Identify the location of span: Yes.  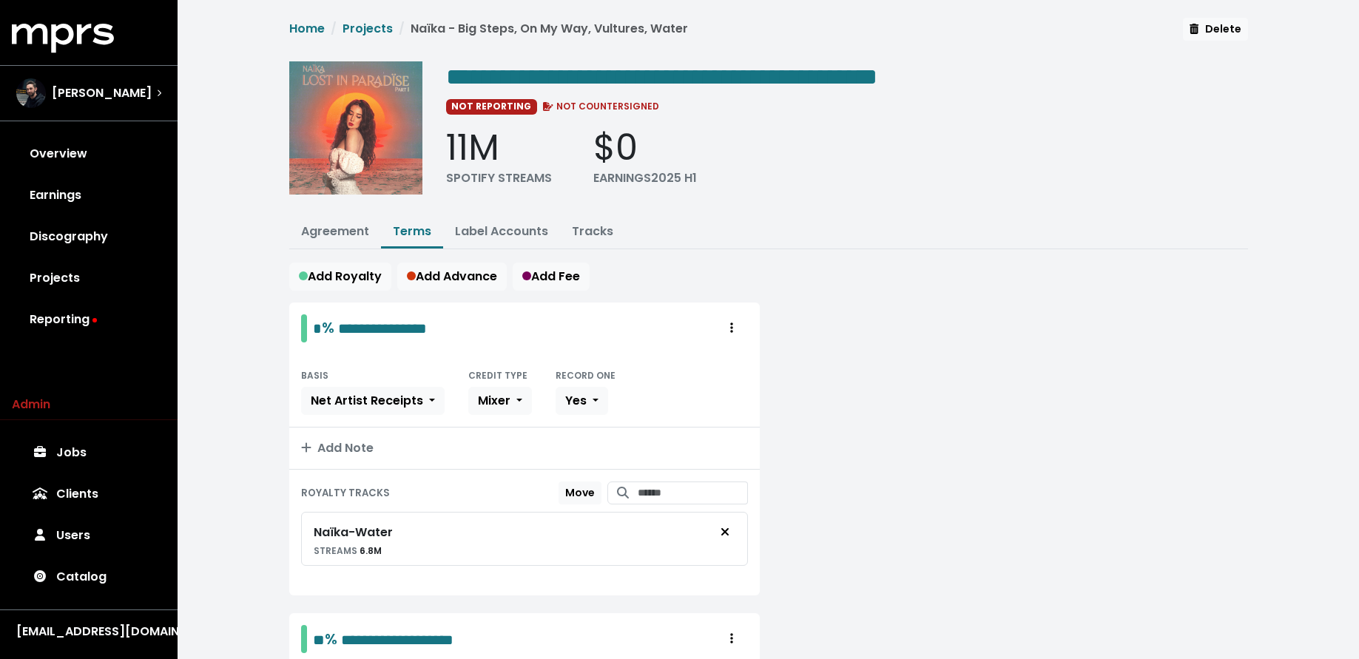
(575, 400).